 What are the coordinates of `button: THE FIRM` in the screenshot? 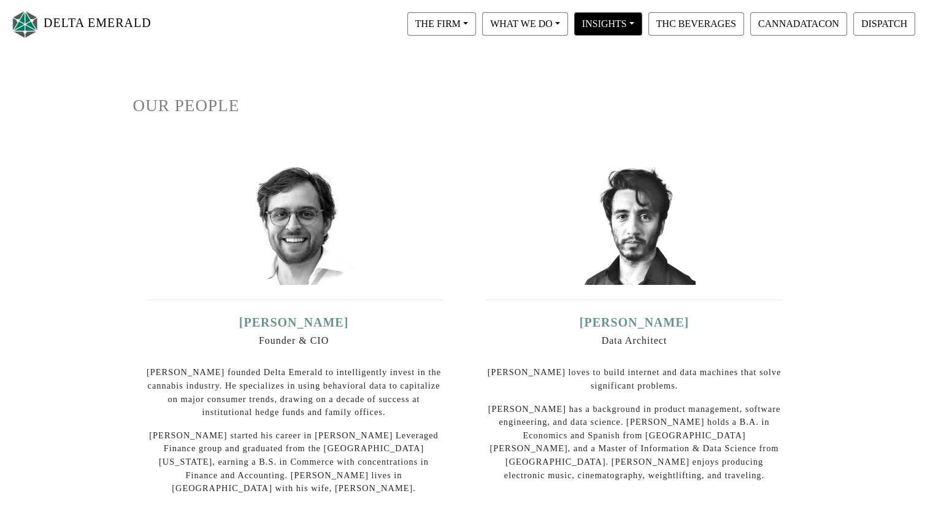 It's located at (442, 24).